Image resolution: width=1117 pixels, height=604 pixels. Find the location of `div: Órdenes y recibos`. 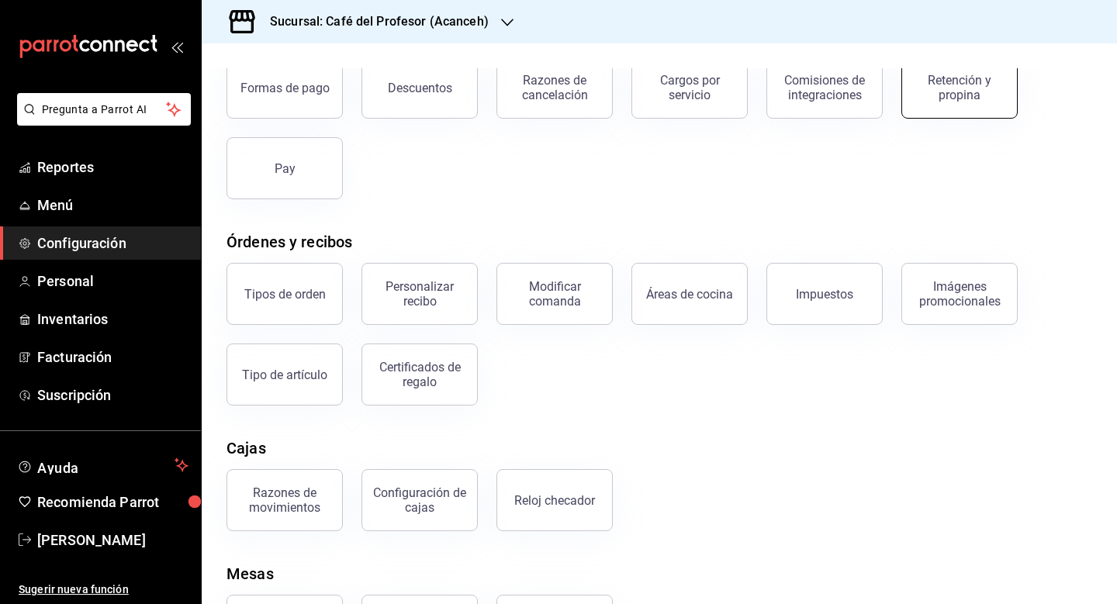

div: Órdenes y recibos is located at coordinates (289, 242).